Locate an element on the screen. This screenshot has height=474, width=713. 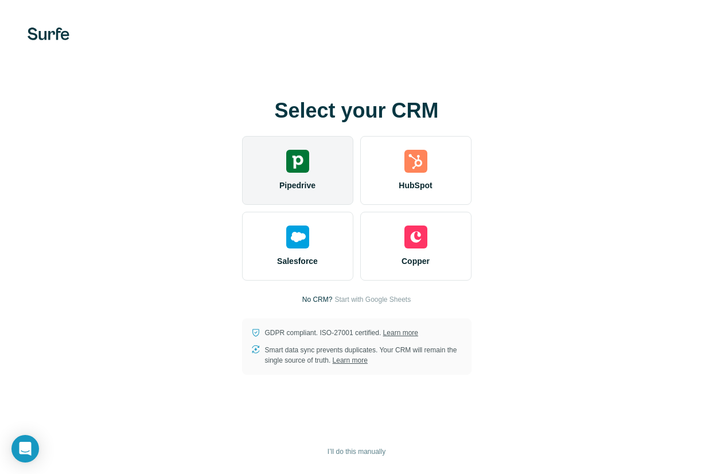
span: Pipedrive is located at coordinates (297, 185).